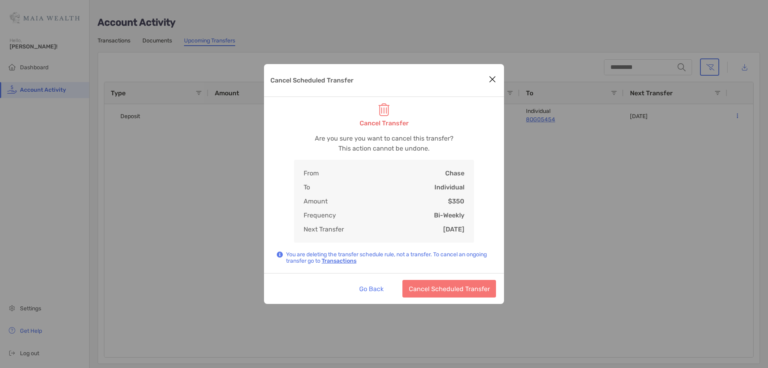  What do you see at coordinates (384, 184) in the screenshot?
I see `div: Cancel Scheduled Transfer` at bounding box center [384, 184].